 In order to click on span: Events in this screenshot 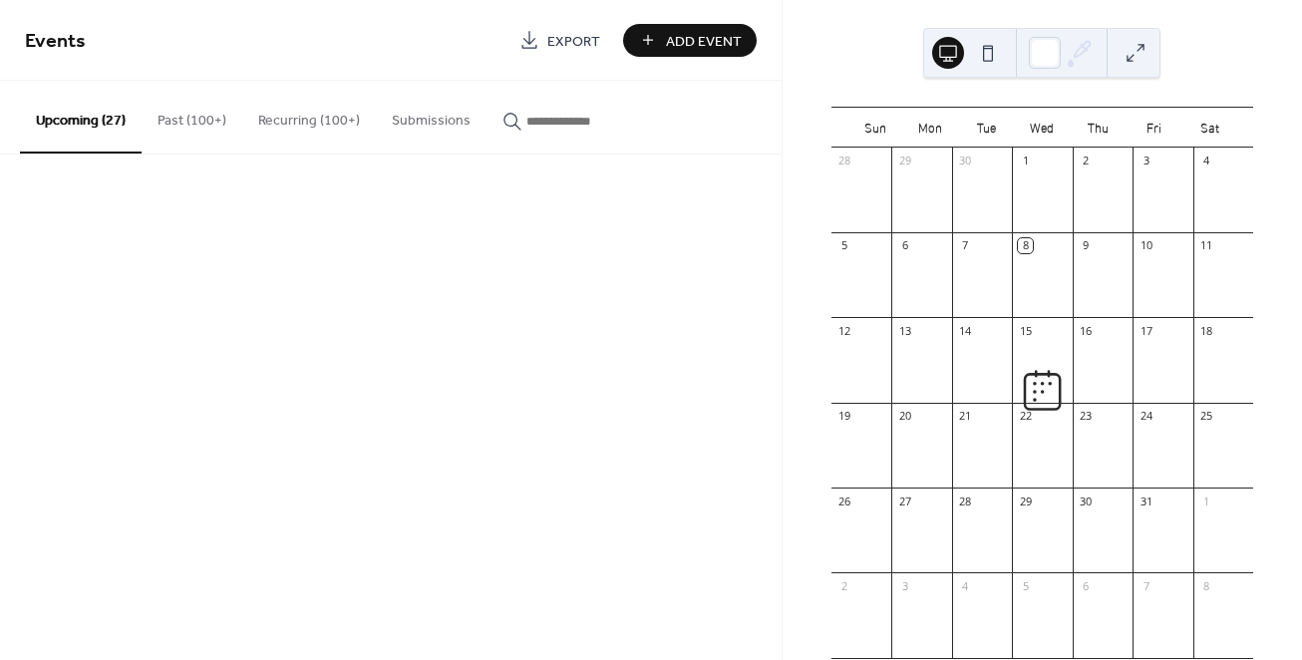, I will do `click(55, 41)`.